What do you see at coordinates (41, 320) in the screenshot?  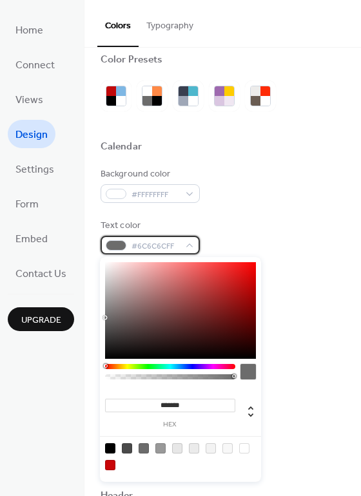 I see `span: Upgrade` at bounding box center [41, 320].